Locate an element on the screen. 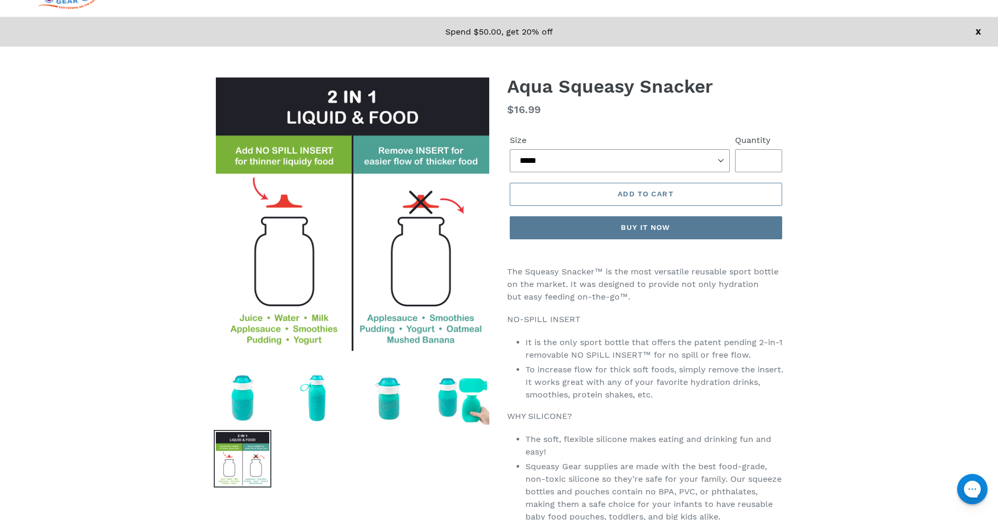 The width and height of the screenshot is (998, 520). h1: Aqua Squeasy Snacker is located at coordinates (646, 86).